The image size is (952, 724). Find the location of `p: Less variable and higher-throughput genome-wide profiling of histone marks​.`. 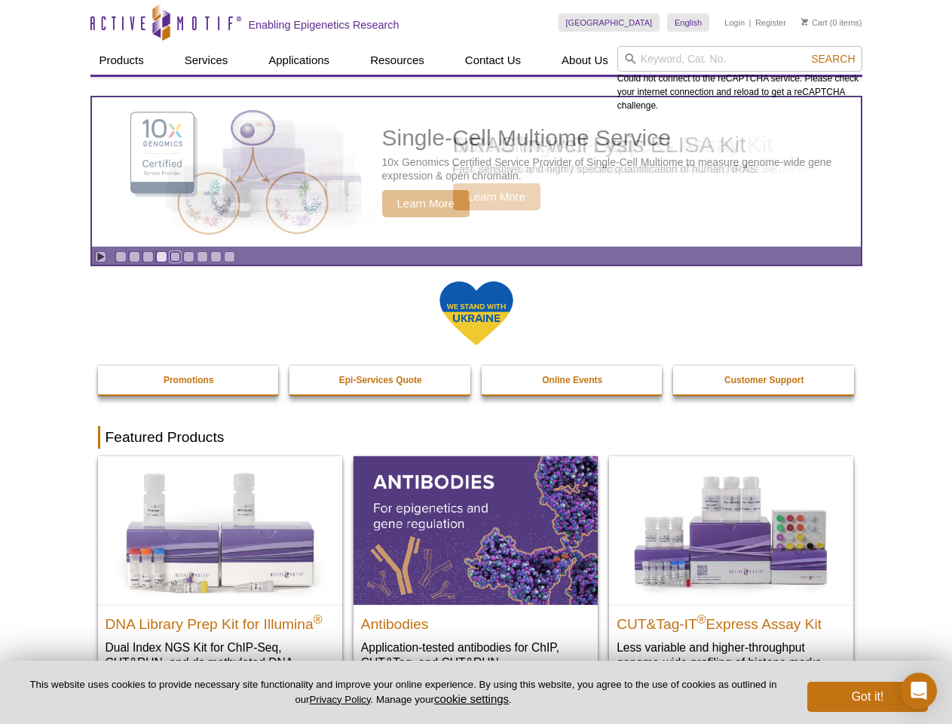

p: Less variable and higher-throughput genome-wide profiling of histone marks​. is located at coordinates (731, 654).